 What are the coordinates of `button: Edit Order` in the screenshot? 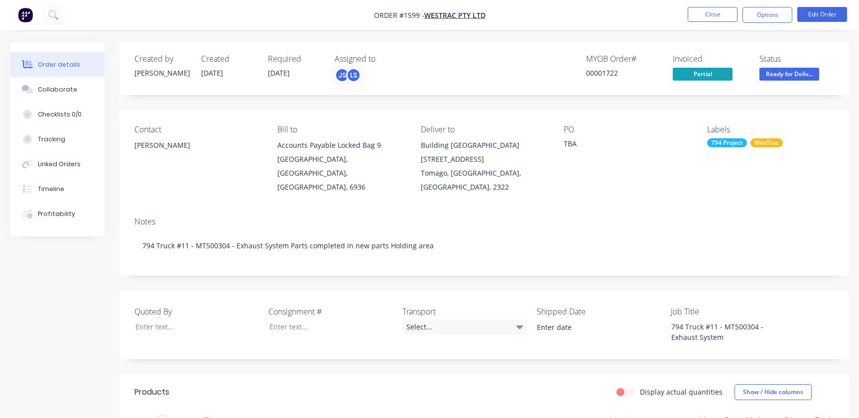 It's located at (822, 14).